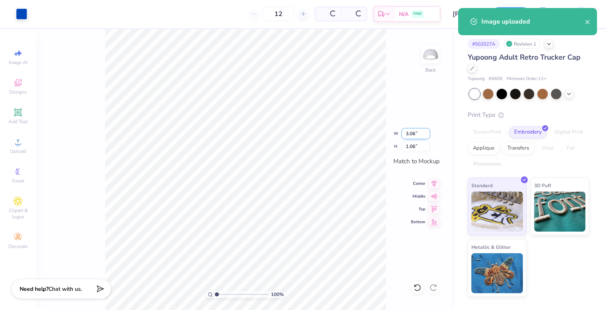  I want to click on span: Add Text, so click(18, 122).